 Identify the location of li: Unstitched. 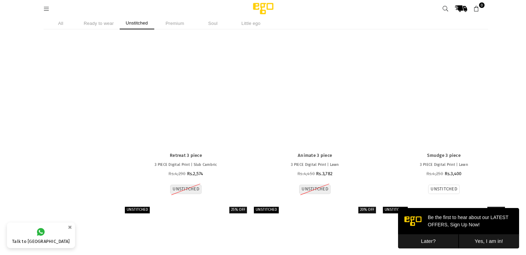
(137, 23).